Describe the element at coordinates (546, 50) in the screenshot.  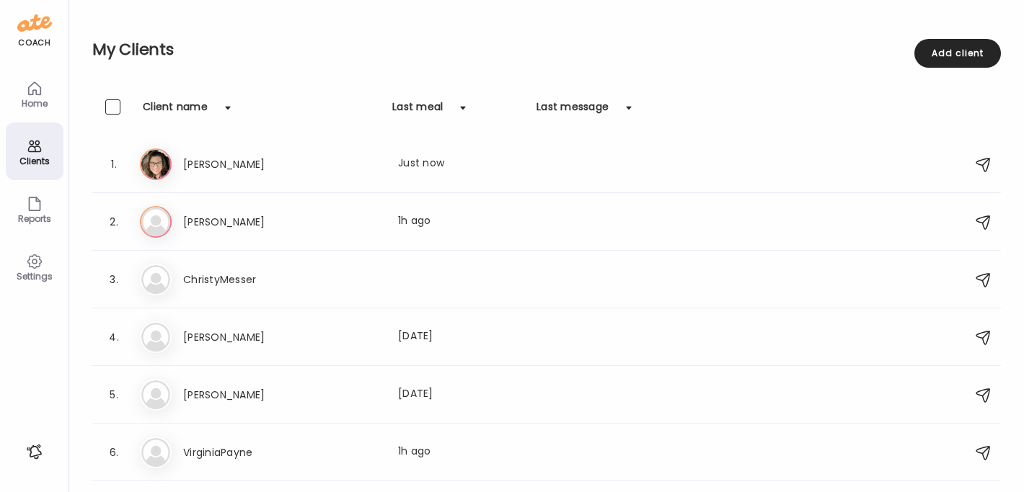
I see `h2: My Clients` at that location.